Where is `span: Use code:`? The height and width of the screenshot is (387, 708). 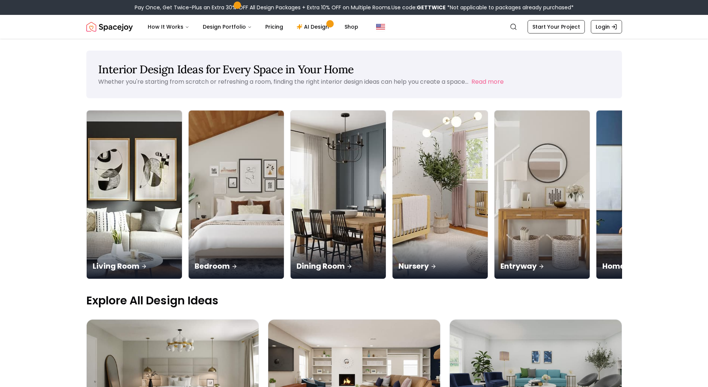
span: Use code: is located at coordinates (418, 7).